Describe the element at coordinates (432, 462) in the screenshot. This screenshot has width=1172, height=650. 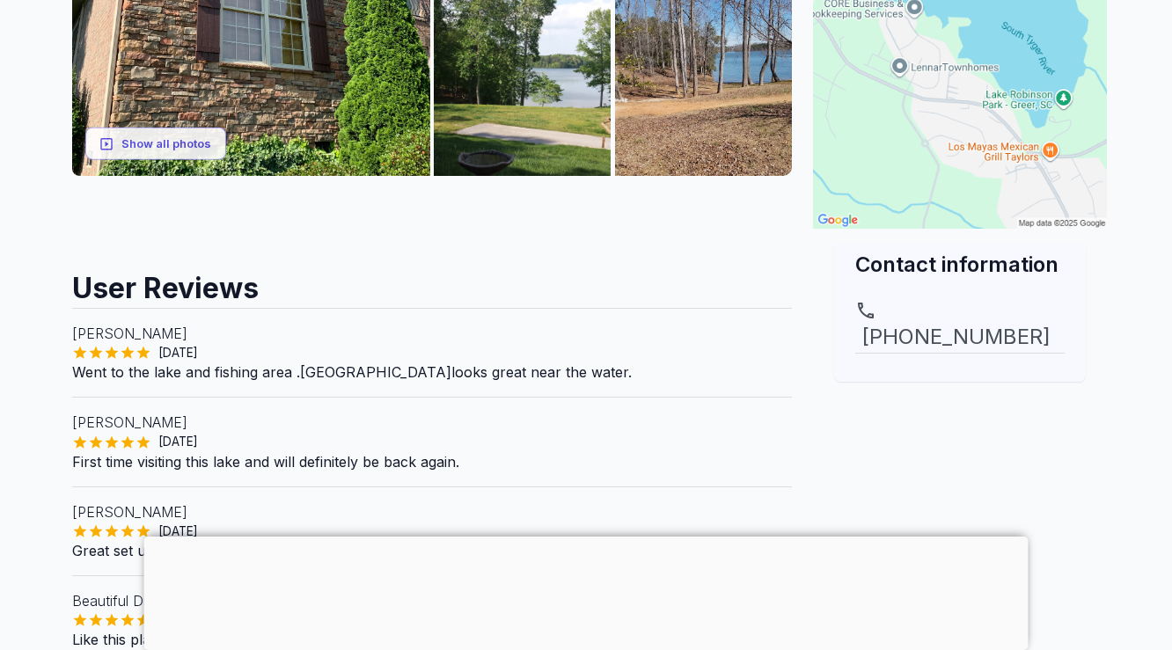
I see `p: First time visiting this lake and will definitely be back again.` at that location.